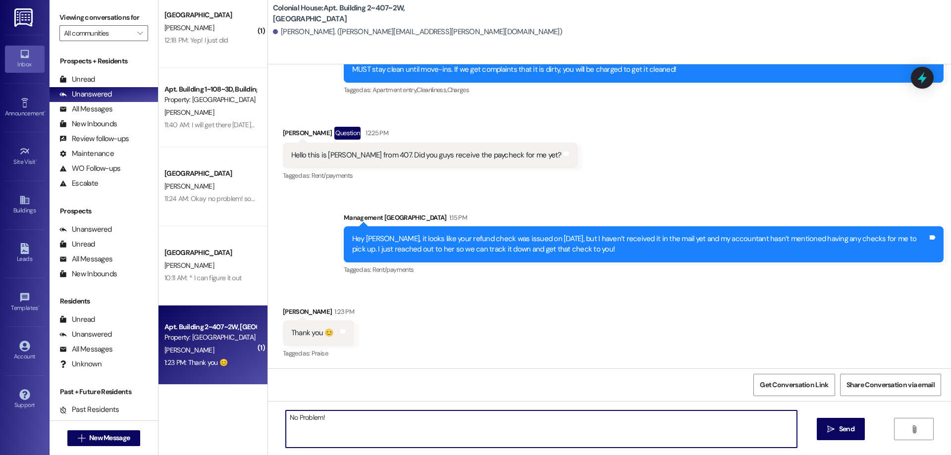 The height and width of the screenshot is (455, 951). Describe the element at coordinates (103, 392) in the screenshot. I see `div: Past + Future Residents` at that location.